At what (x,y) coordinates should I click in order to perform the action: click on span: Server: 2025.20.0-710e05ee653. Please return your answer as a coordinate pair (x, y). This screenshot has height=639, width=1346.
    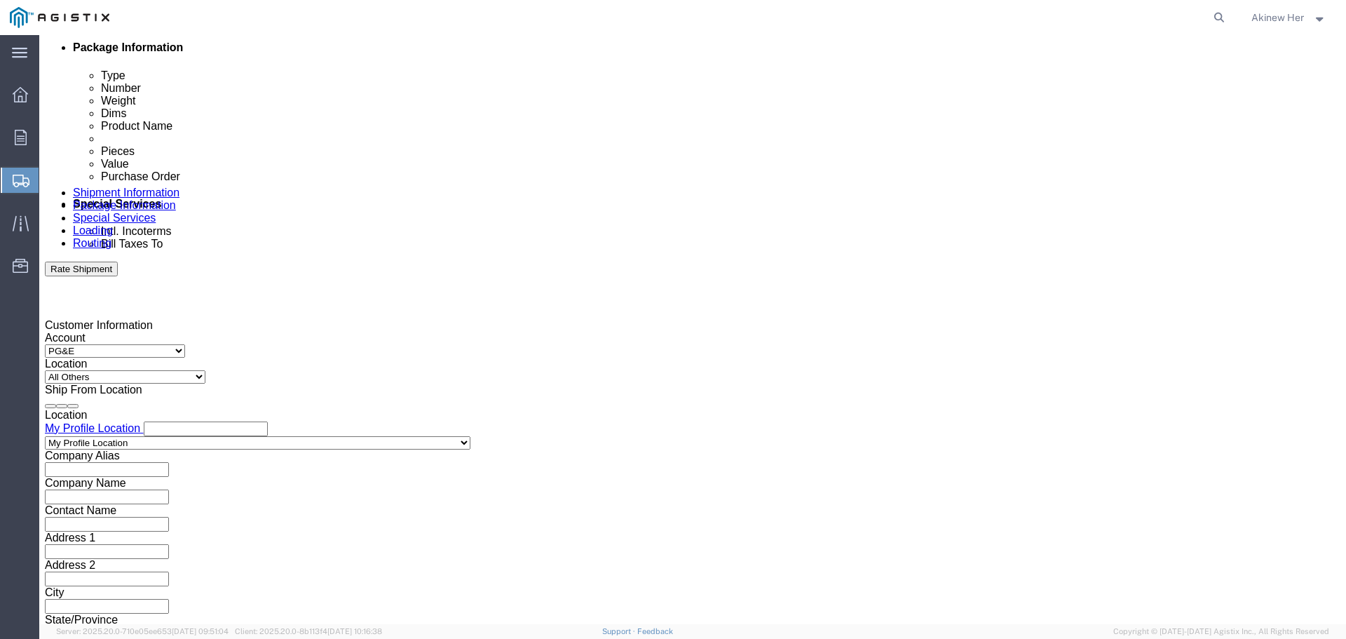
    Looking at the image, I should click on (142, 631).